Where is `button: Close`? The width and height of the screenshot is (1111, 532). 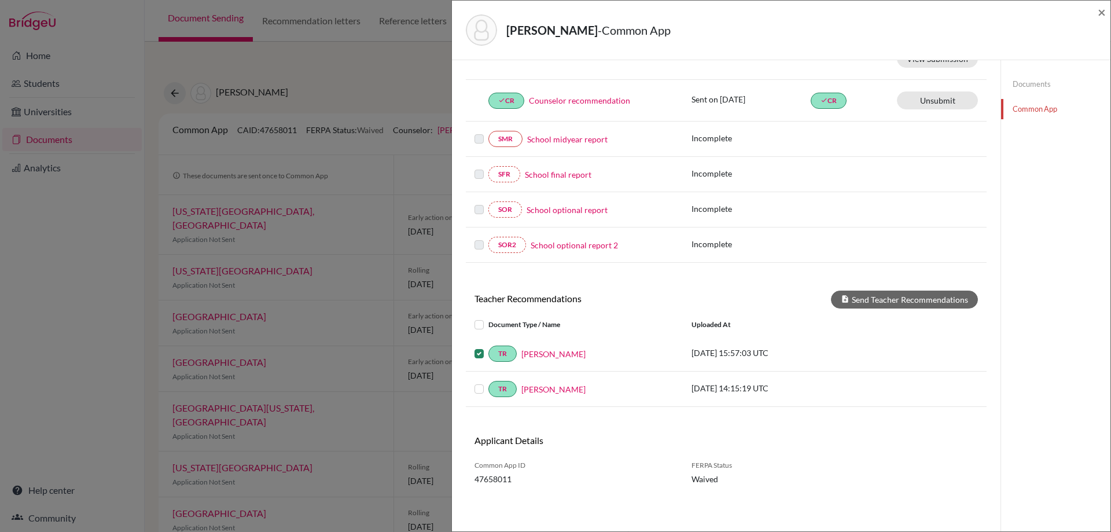 button: Close is located at coordinates (1102, 12).